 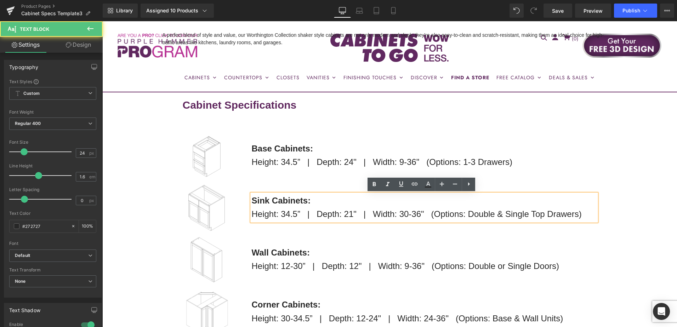 I want to click on div: Typography, so click(x=24, y=65).